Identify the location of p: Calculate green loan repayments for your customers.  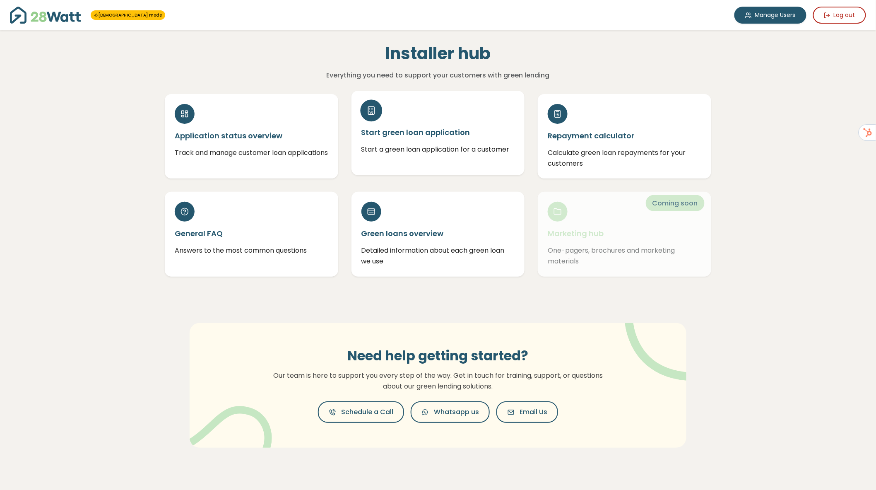
(624, 158).